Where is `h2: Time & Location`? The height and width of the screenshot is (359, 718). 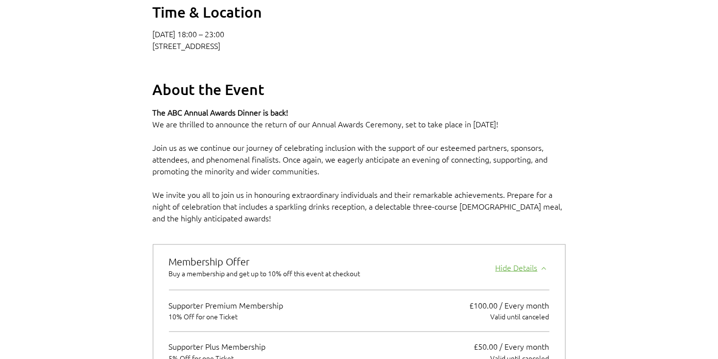 h2: Time & Location is located at coordinates (359, 12).